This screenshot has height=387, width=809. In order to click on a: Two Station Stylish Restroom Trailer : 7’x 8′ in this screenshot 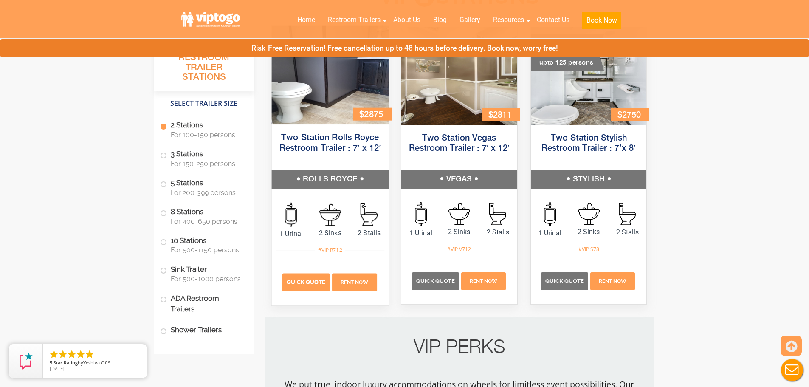, I will do `click(588, 143)`.